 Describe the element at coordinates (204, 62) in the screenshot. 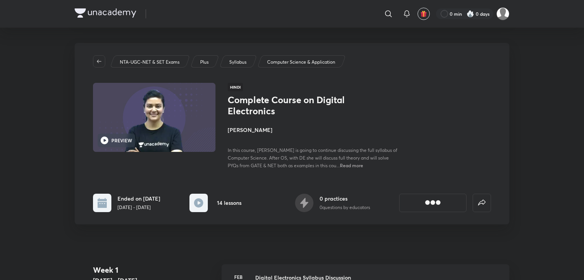

I see `a: Plus` at that location.